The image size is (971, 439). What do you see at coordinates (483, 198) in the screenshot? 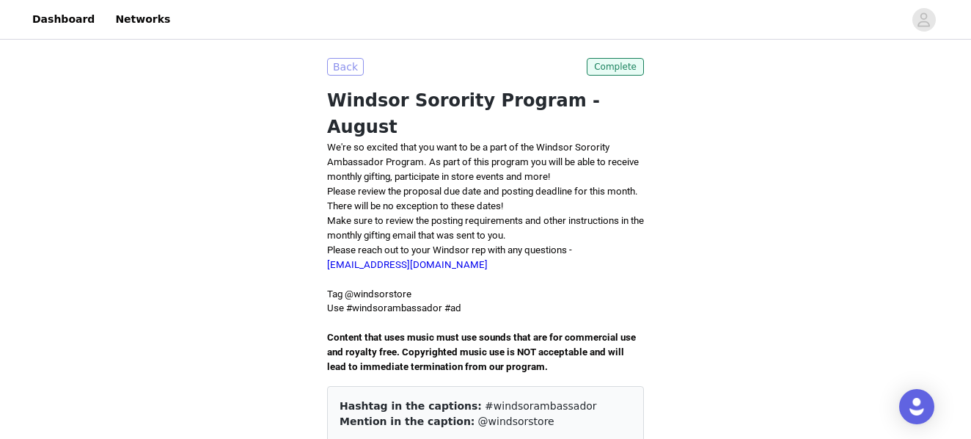
I see `span: Please review the proposal due date and posting deadline for this month. There will be no excepti...` at bounding box center [483, 198].